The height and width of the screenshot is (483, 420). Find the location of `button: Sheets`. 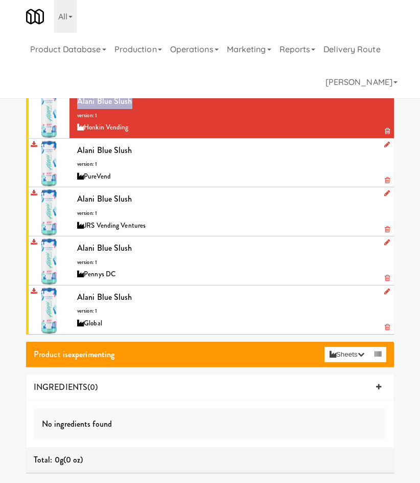

button: Sheets is located at coordinates (347, 354).